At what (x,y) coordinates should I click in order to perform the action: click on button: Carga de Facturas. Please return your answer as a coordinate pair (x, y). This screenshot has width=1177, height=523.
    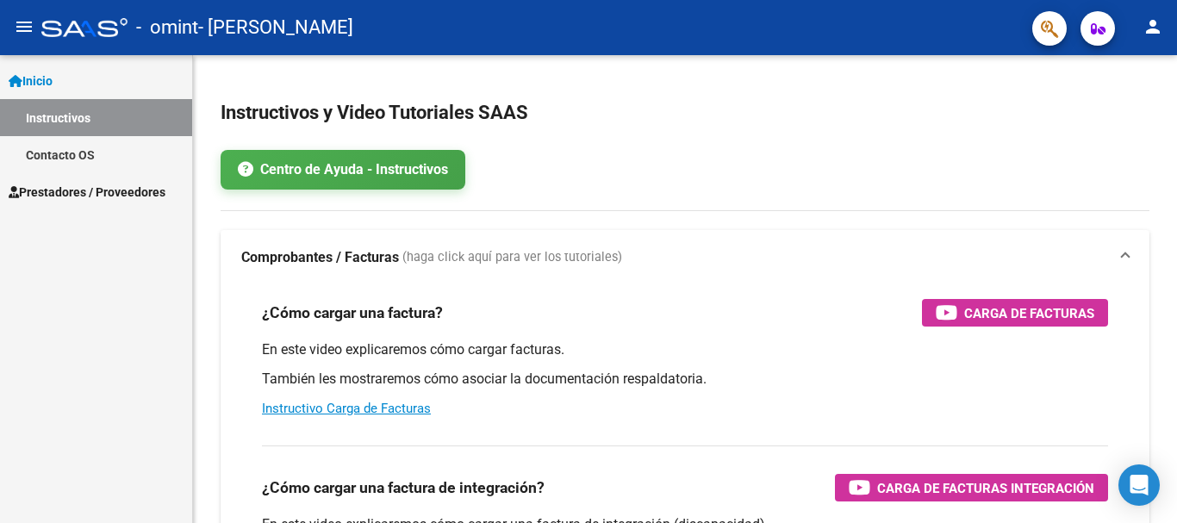
    Looking at the image, I should click on (1015, 313).